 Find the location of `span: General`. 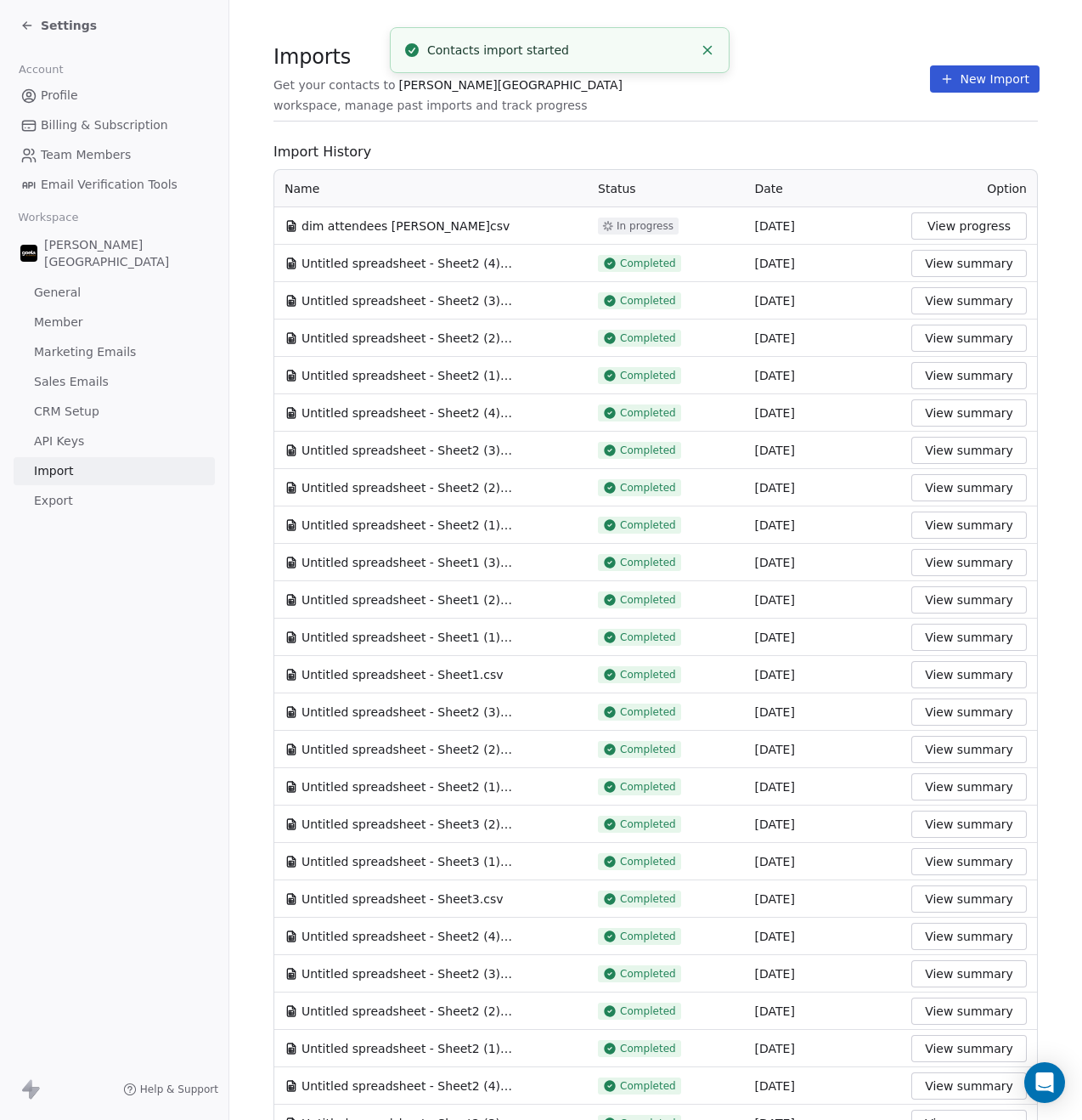

span: General is located at coordinates (57, 292).